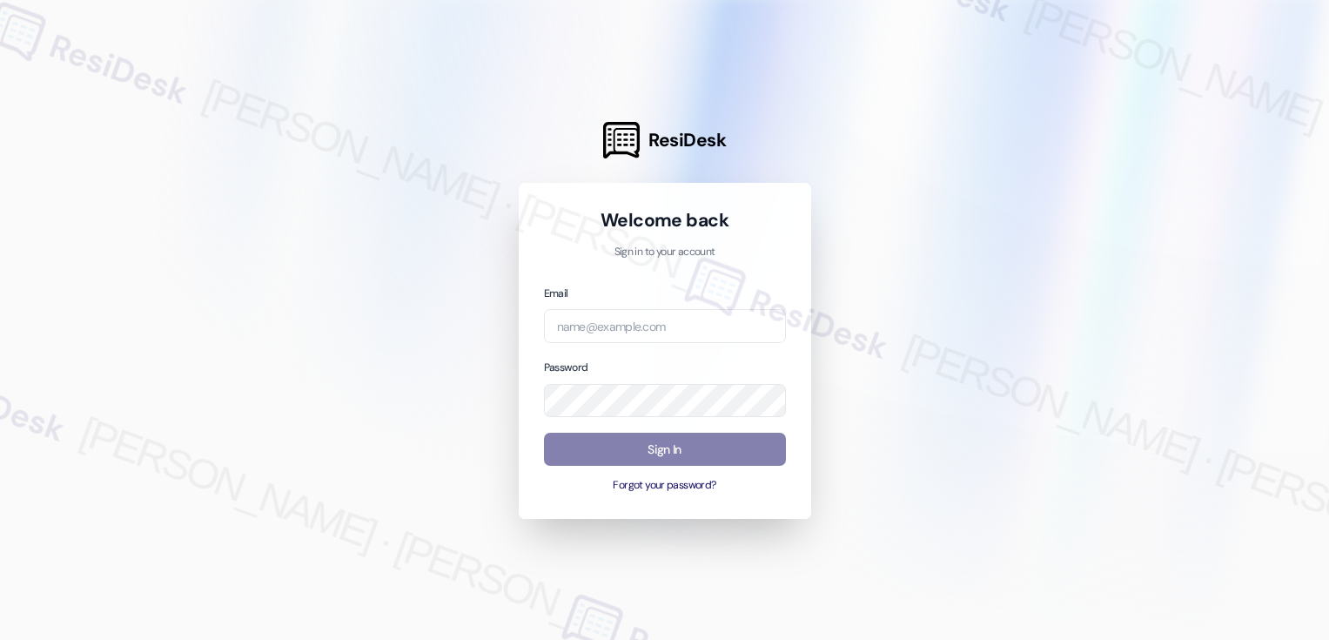  I want to click on button: Sign In, so click(665, 449).